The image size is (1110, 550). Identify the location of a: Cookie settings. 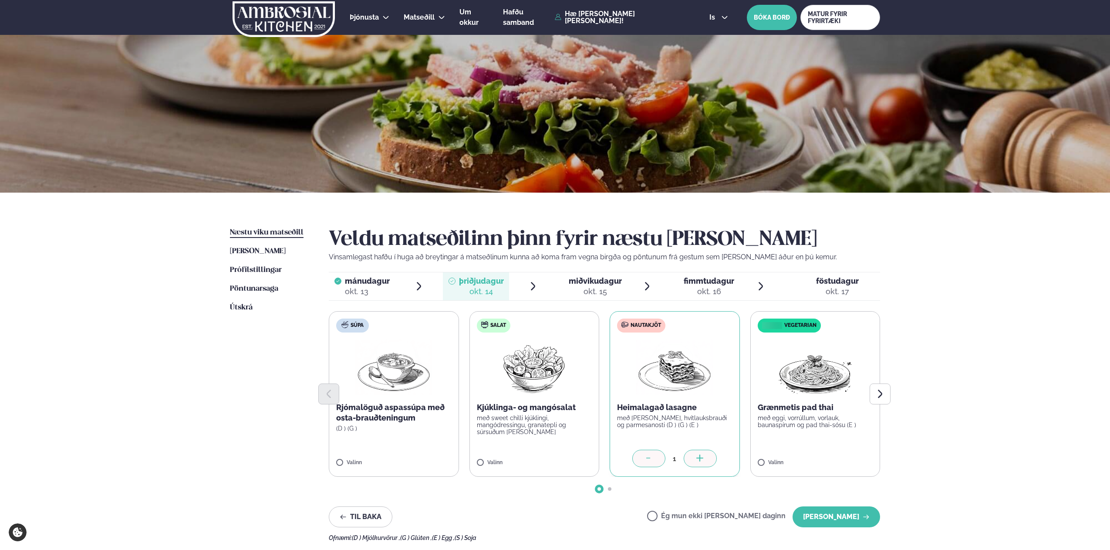
(17, 532).